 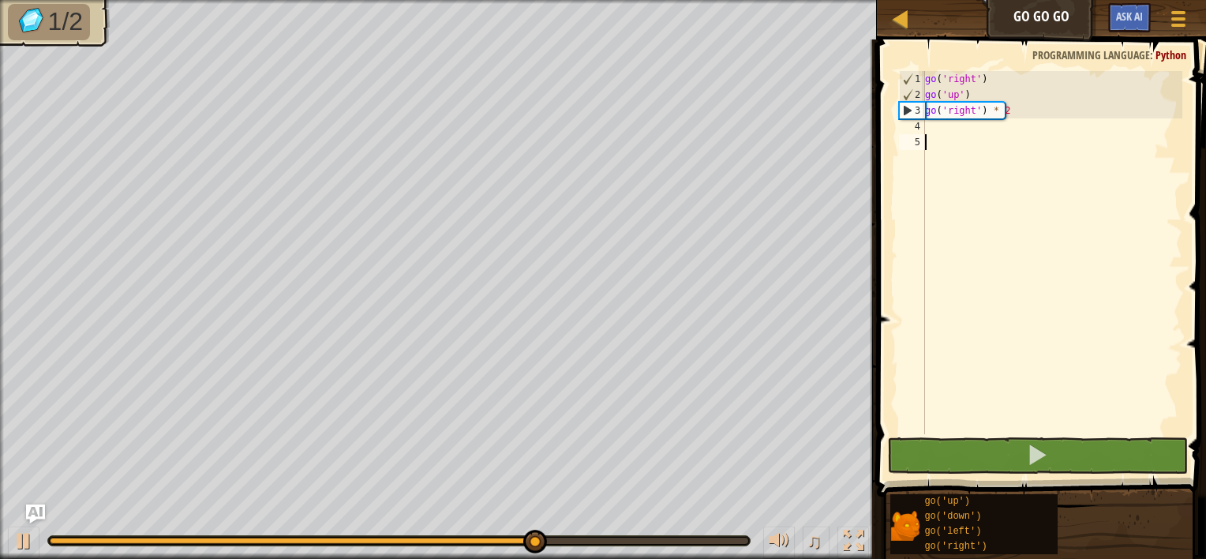 What do you see at coordinates (779, 542) in the screenshot?
I see `button: Adjust volume` at bounding box center [779, 542].